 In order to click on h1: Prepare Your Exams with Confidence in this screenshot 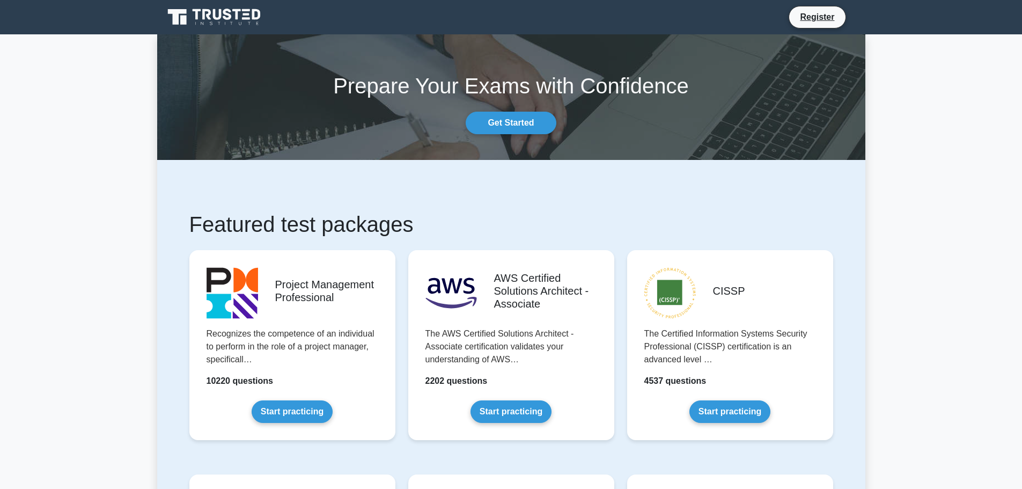, I will do `click(511, 86)`.